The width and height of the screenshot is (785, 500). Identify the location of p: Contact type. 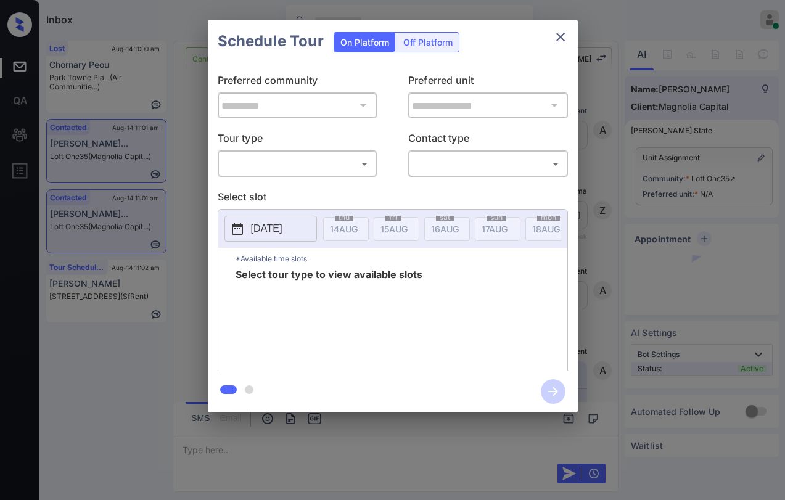
(488, 141).